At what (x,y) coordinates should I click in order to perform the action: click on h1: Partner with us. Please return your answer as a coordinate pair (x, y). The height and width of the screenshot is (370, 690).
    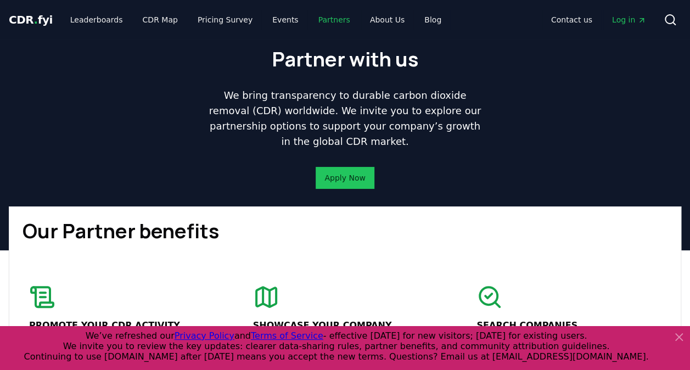
    Looking at the image, I should click on (345, 59).